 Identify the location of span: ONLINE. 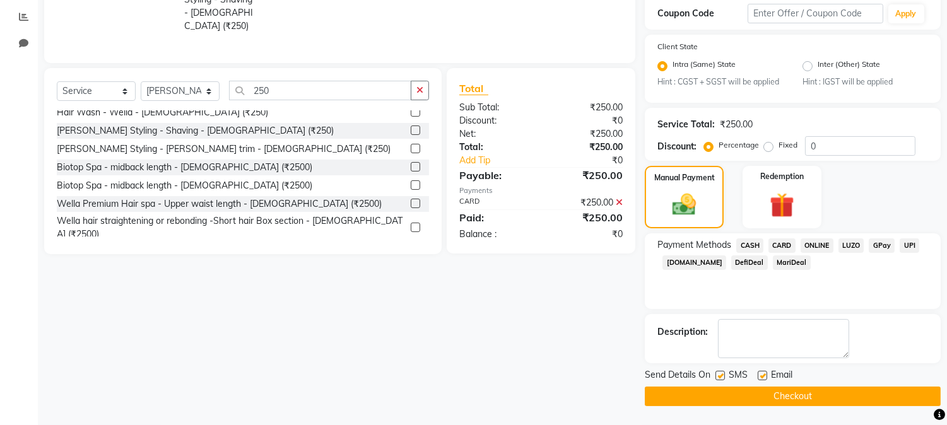
(817, 245).